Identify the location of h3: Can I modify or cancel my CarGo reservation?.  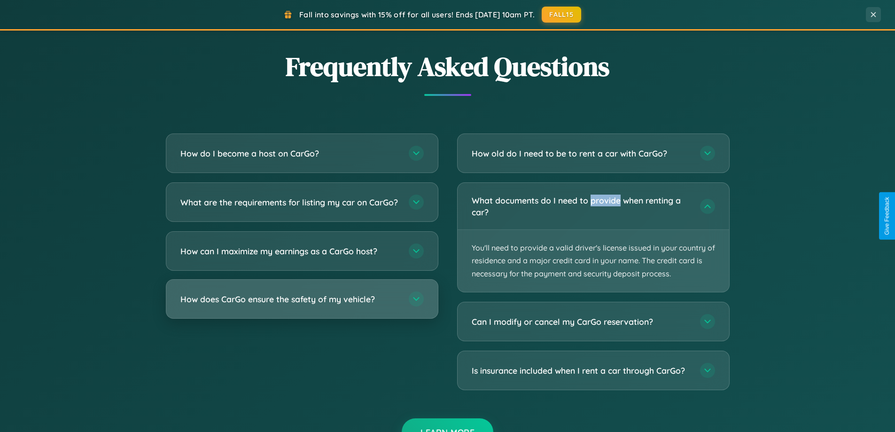
(581, 321).